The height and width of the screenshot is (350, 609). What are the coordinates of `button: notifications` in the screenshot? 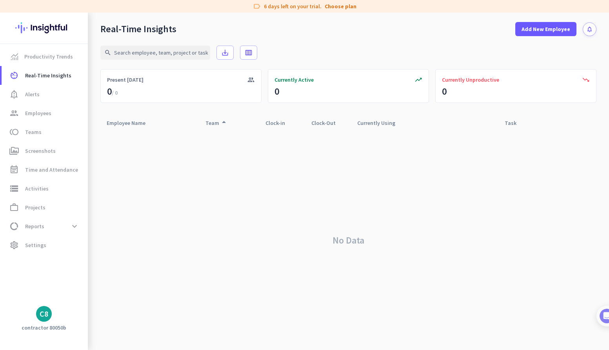 It's located at (590, 29).